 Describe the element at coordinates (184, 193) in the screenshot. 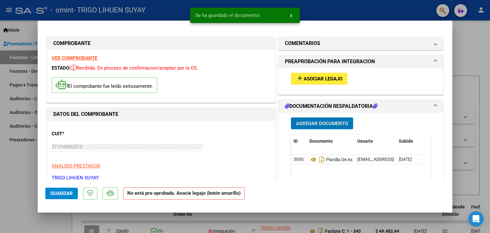

I see `strong: No está pre-aprobada. Asocie legajo (botón amarillo)` at that location.